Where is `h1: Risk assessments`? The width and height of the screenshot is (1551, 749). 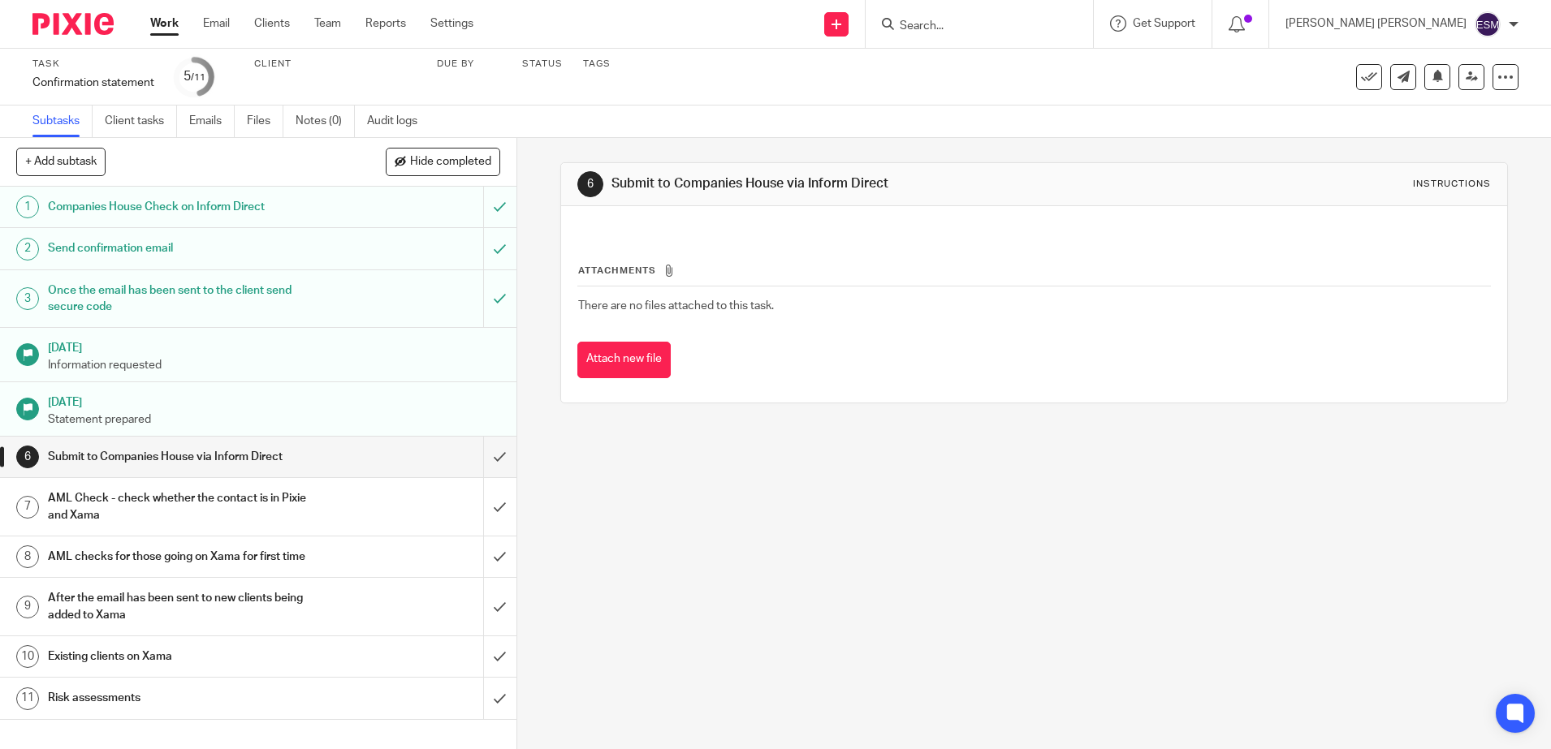
h1: Risk assessments is located at coordinates (188, 698).